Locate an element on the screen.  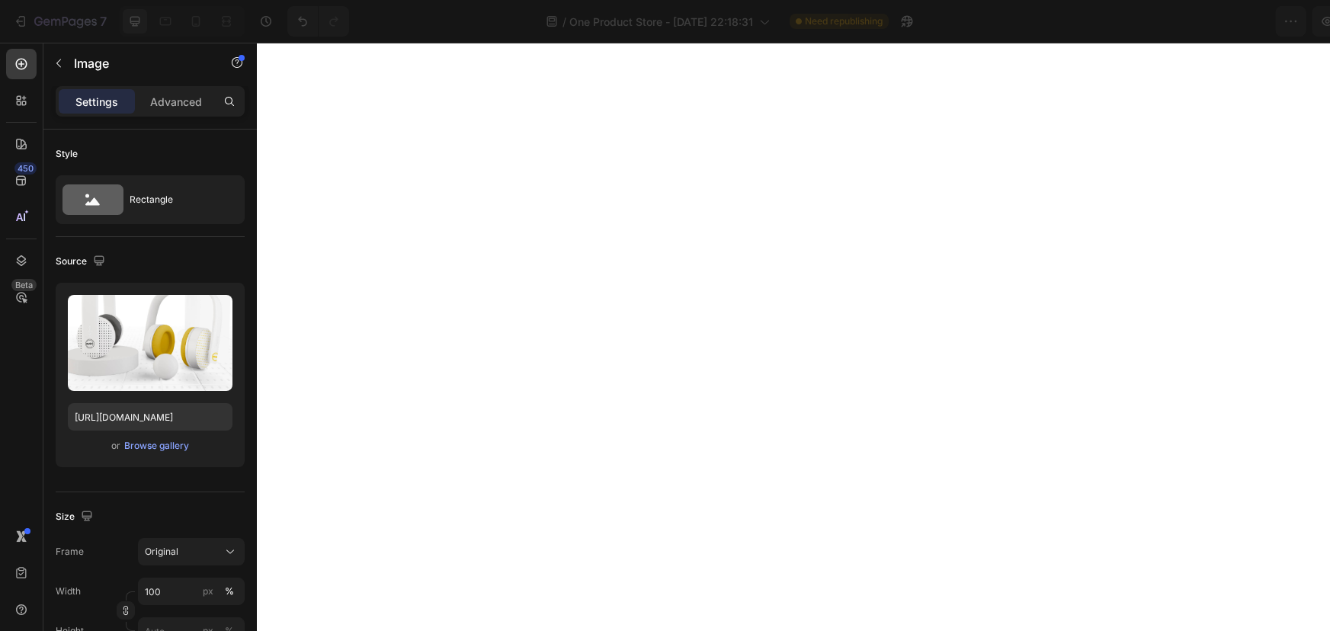
div: px is located at coordinates (208, 591).